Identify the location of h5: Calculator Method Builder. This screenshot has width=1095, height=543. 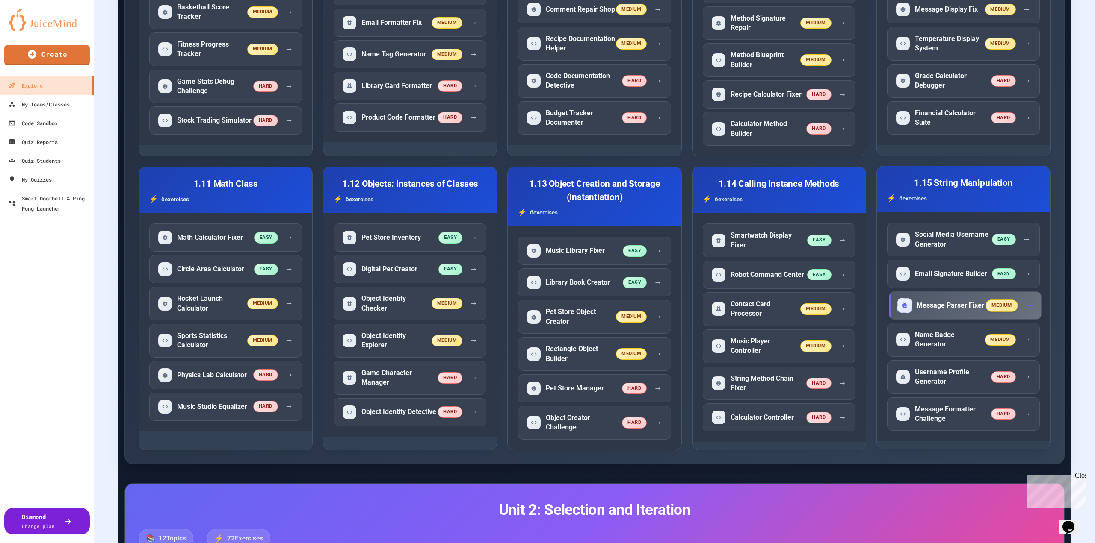
(768, 129).